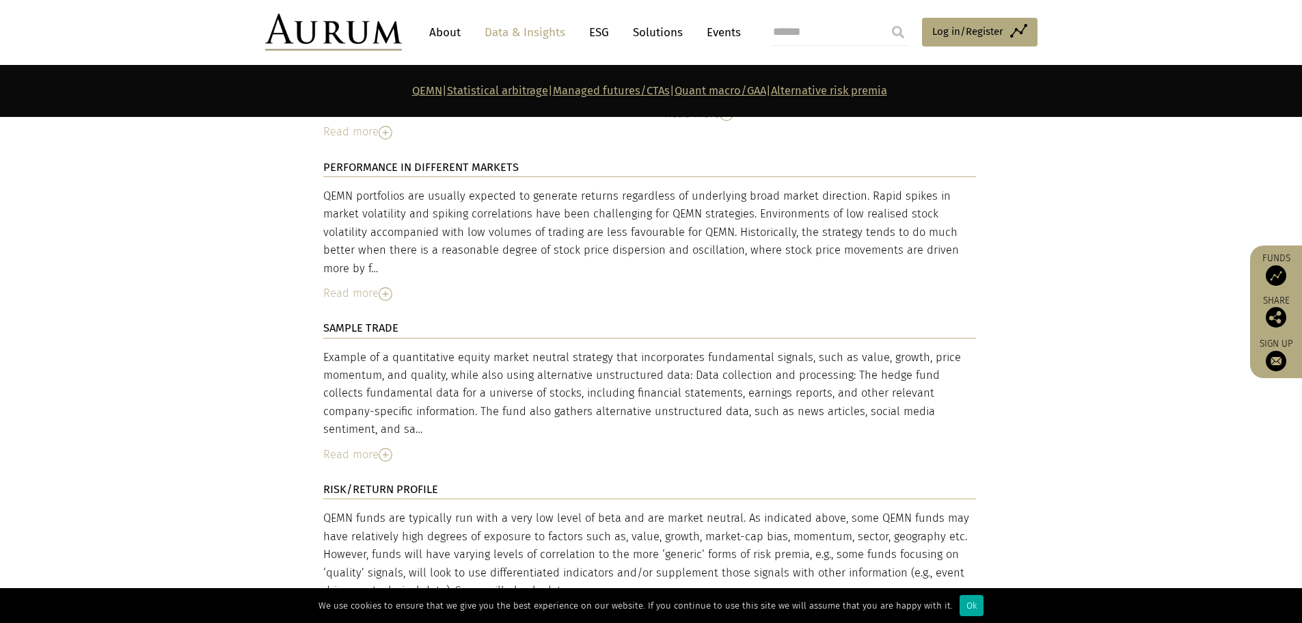 This screenshot has width=1302, height=623. Describe the element at coordinates (498, 90) in the screenshot. I see `a: Statistical arbitrage` at that location.